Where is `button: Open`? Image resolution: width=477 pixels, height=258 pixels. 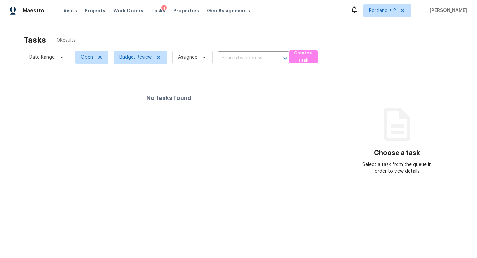 button: Open is located at coordinates (285, 58).